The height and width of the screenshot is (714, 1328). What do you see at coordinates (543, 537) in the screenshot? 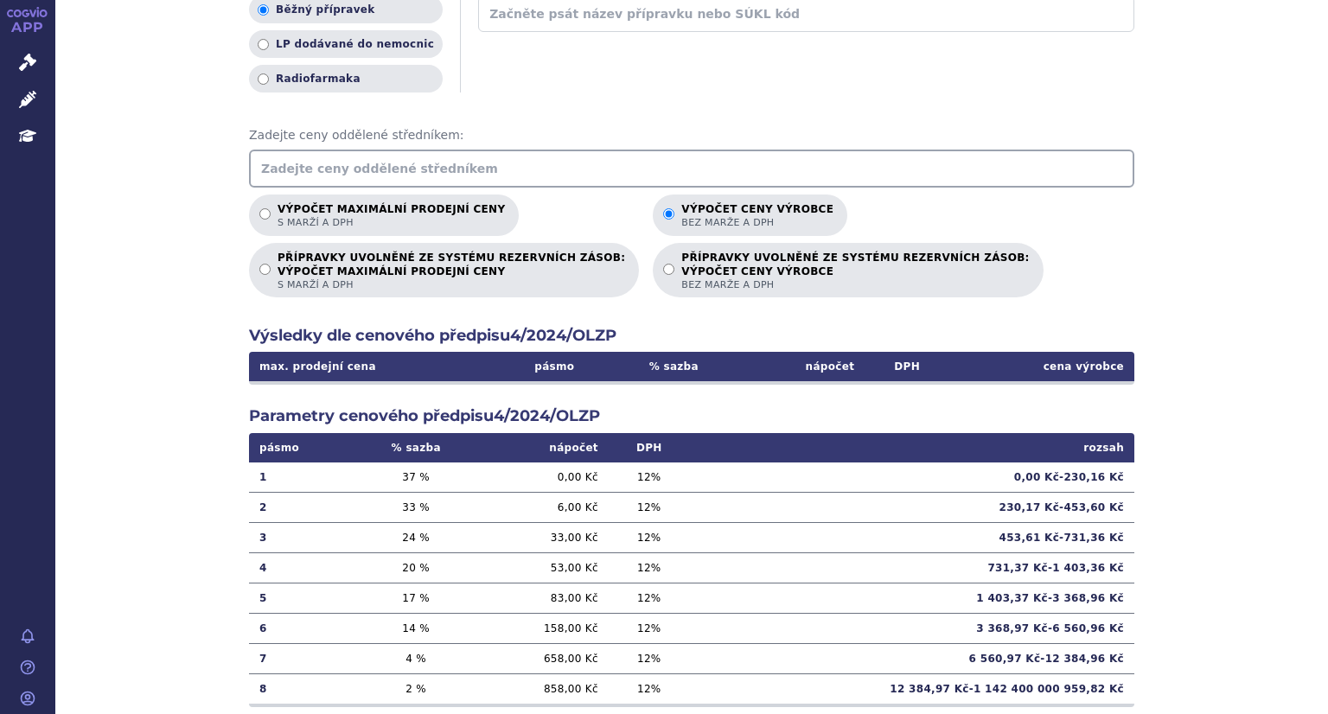
I see `td: 33,00 Kč` at bounding box center [543, 537].